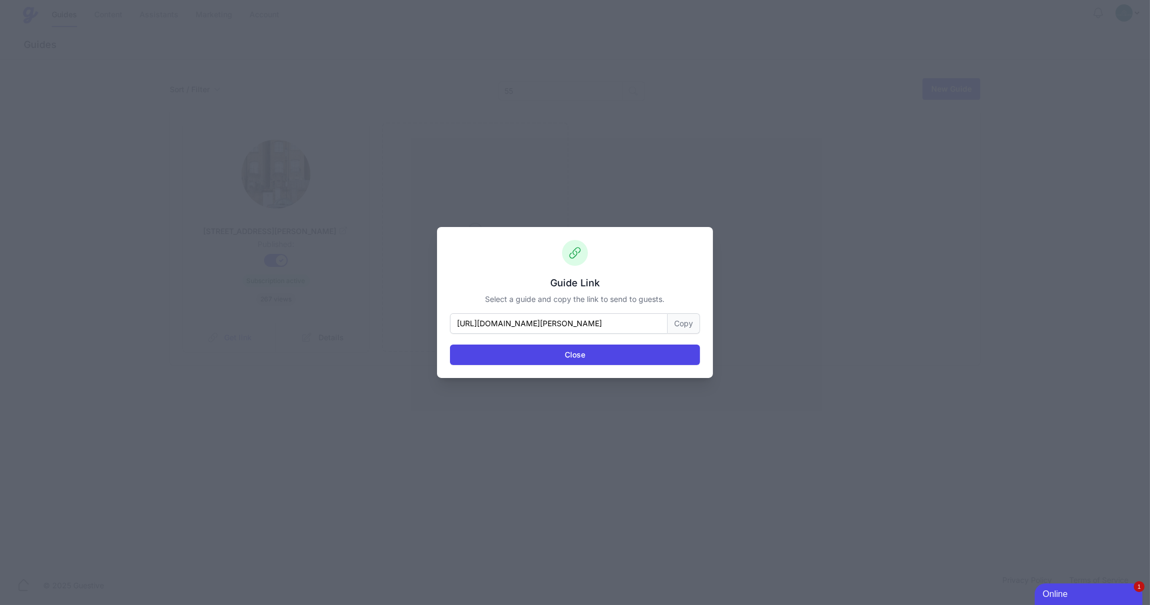 The image size is (1150, 605). What do you see at coordinates (684, 323) in the screenshot?
I see `button: Copy` at bounding box center [684, 323].